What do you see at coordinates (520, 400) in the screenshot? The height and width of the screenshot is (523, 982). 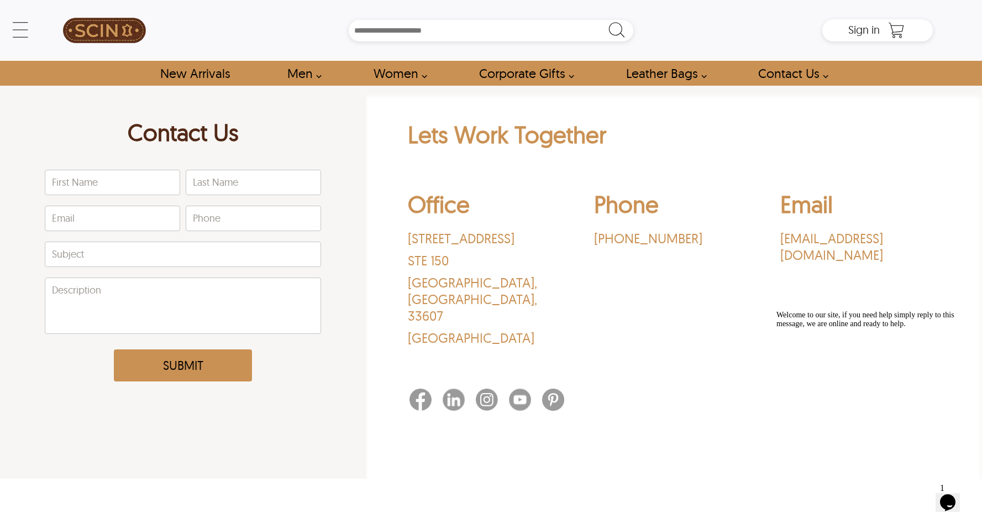 I see `img: Youtube` at bounding box center [520, 400].